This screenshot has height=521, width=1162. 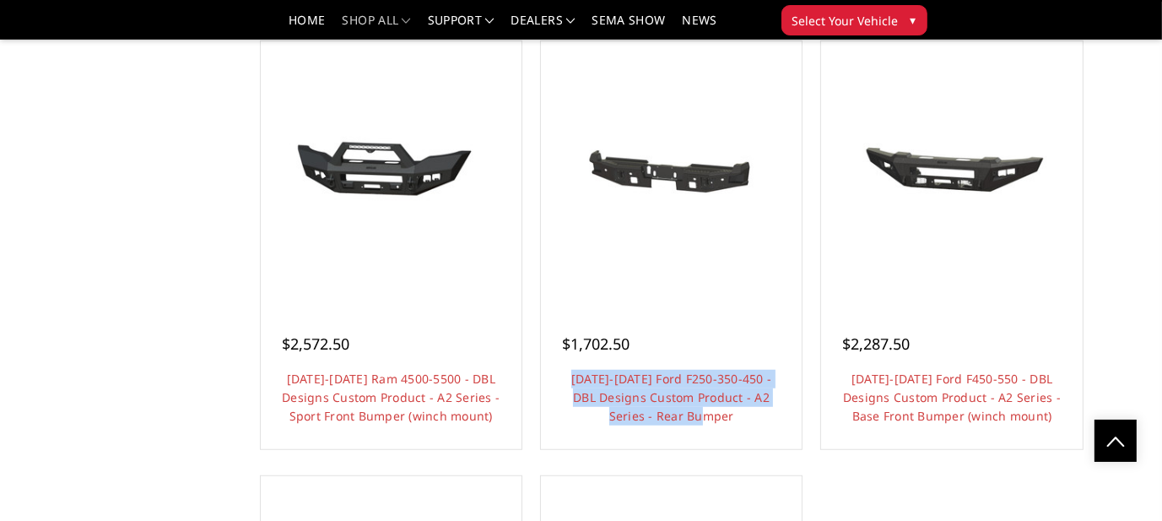 I want to click on button: Select Your Vehicle, so click(x=854, y=20).